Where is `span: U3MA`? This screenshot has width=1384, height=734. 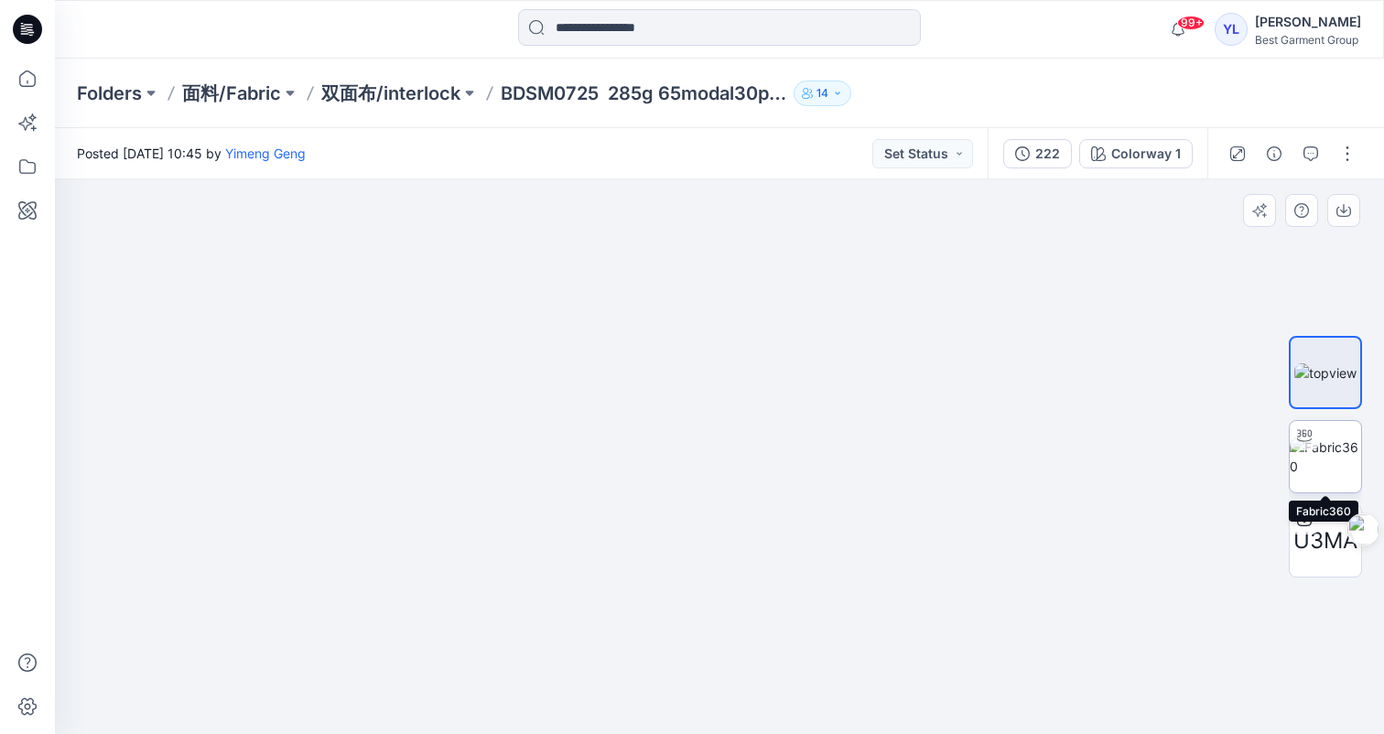 span: U3MA is located at coordinates (1326, 541).